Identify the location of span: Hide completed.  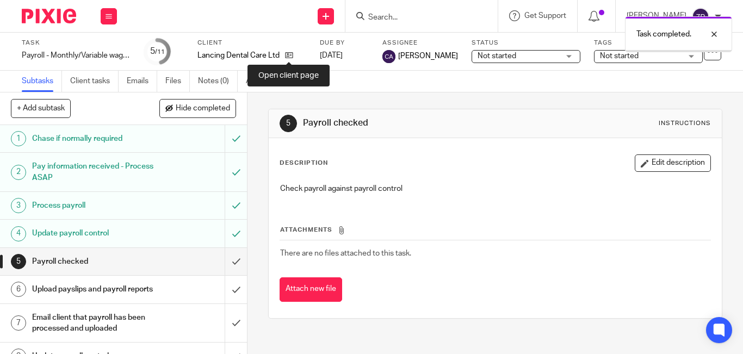
(203, 109).